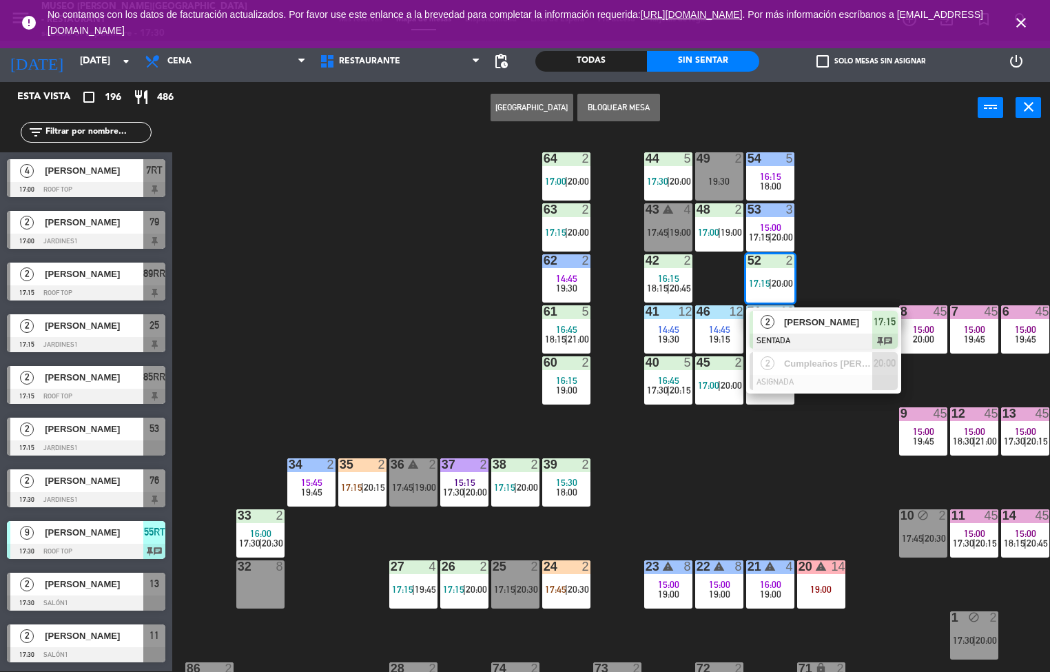 Image resolution: width=1050 pixels, height=672 pixels. Describe the element at coordinates (669, 339) in the screenshot. I see `span: 19:30` at that location.